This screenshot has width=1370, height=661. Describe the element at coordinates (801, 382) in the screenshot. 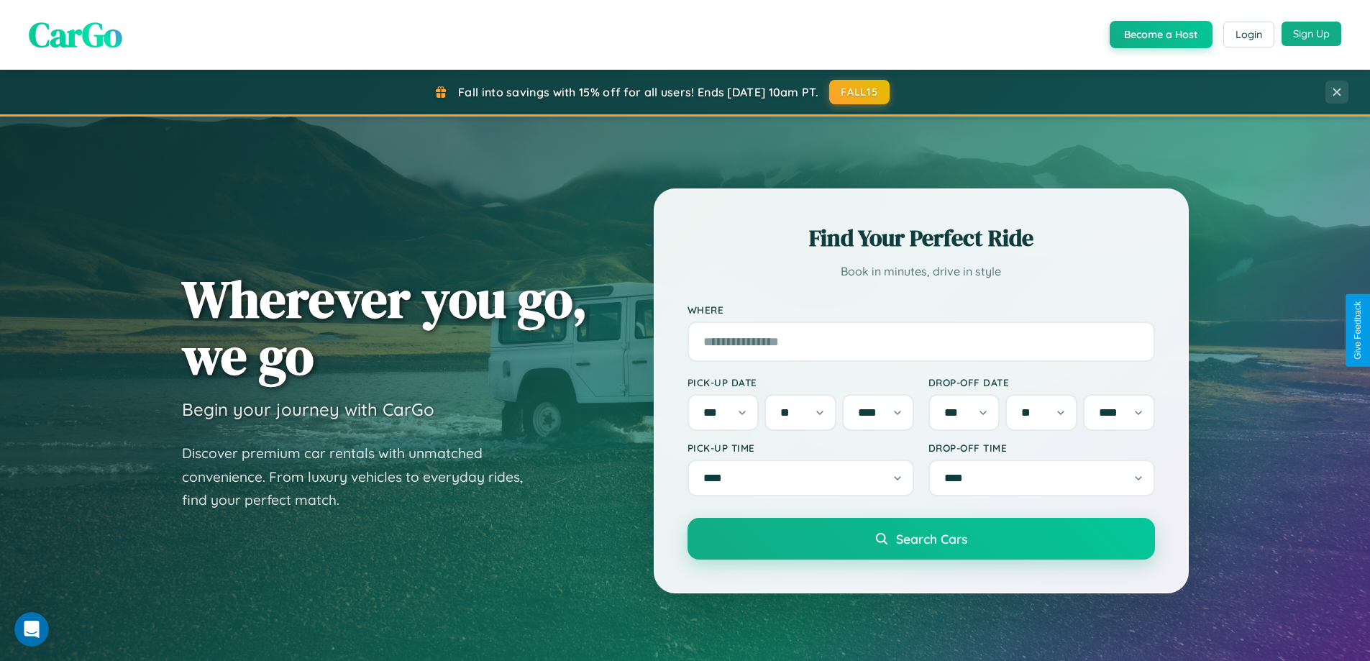

I see `label: Pick-up Date` at that location.